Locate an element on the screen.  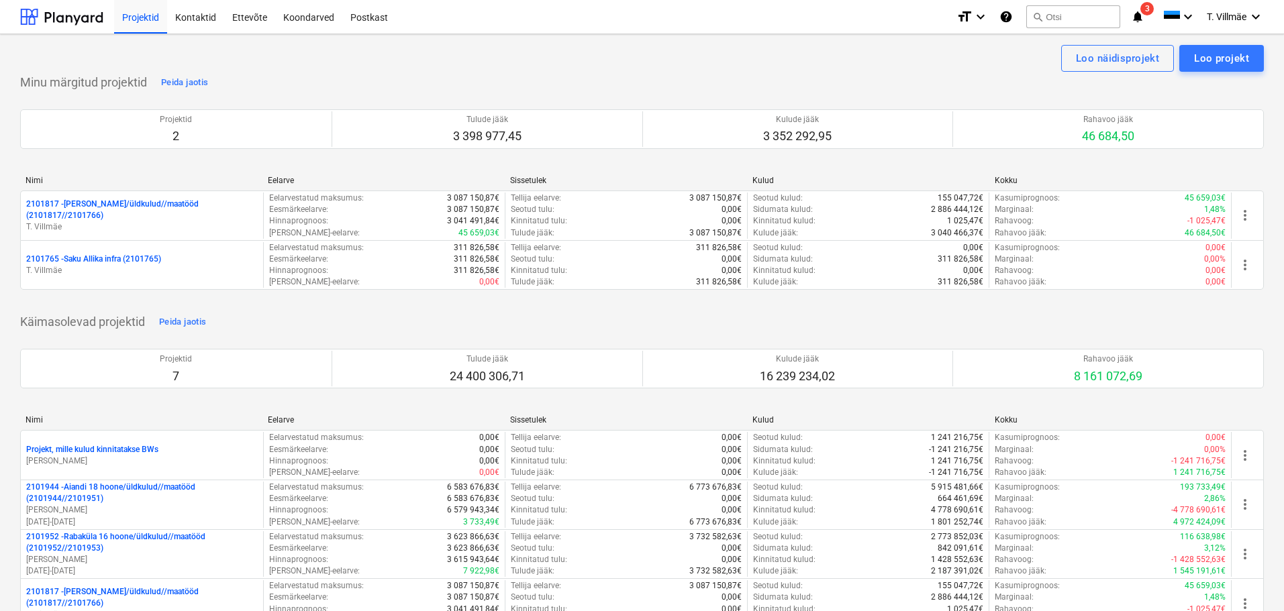
p: 116 638,98€ is located at coordinates (1203, 537).